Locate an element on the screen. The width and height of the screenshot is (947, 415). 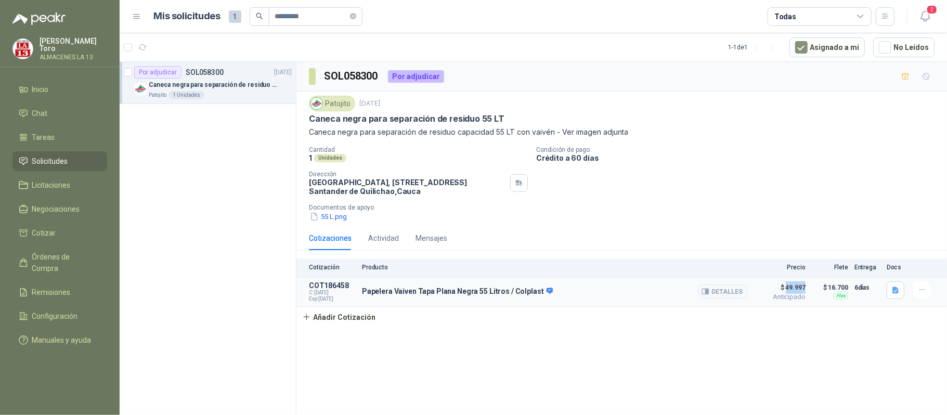
button: 55 L.png is located at coordinates (328, 216).